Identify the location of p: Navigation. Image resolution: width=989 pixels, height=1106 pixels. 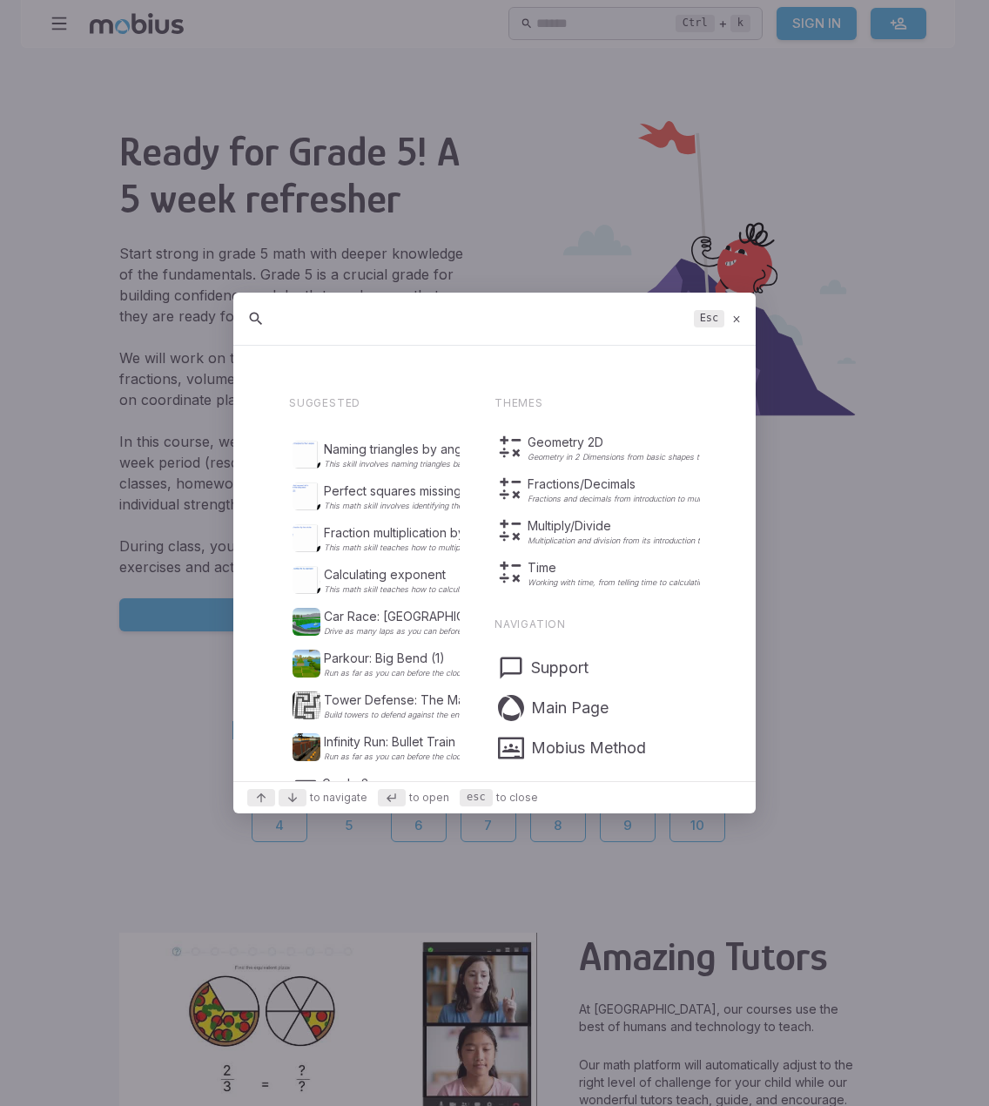
(598, 625).